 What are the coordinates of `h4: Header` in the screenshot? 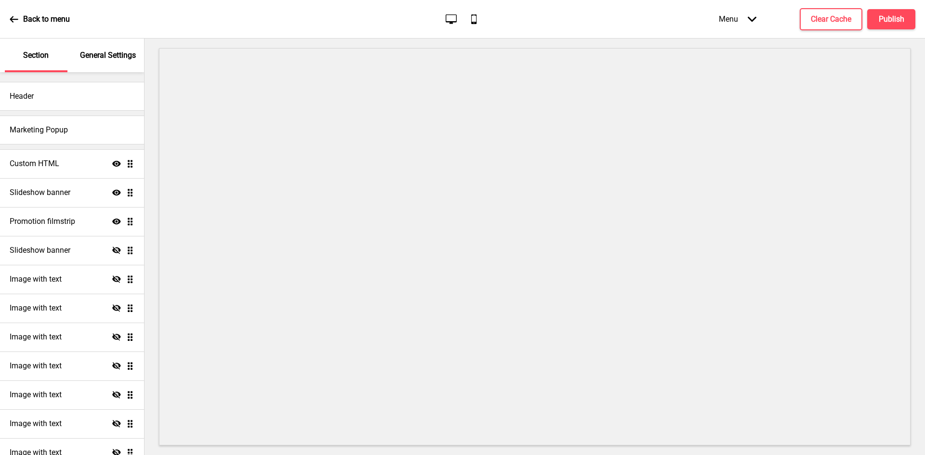 It's located at (22, 96).